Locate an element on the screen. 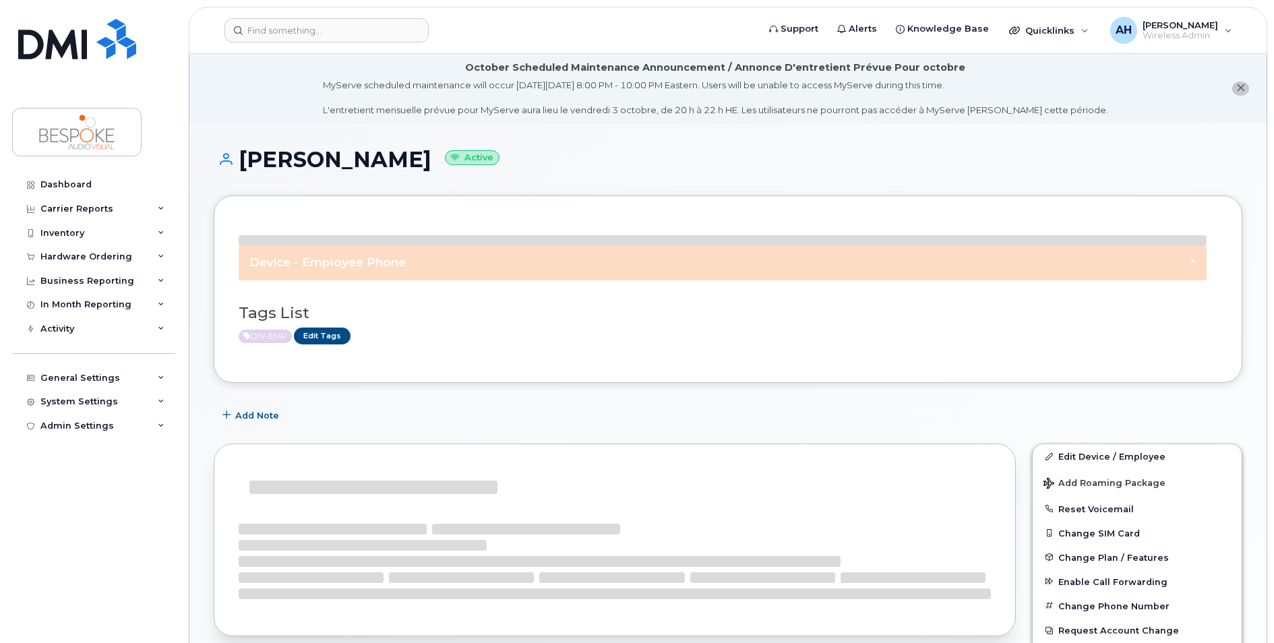  span: Device - Employee Phone is located at coordinates (328, 262).